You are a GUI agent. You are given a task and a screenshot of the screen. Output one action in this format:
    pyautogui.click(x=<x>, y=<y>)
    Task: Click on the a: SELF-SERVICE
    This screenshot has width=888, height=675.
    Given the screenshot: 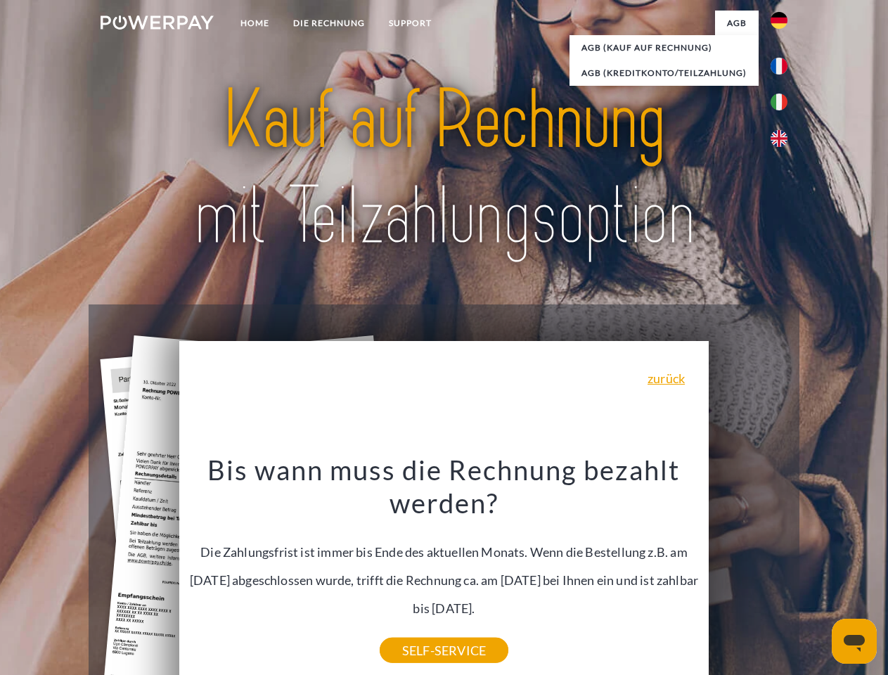 What is the action you would take?
    pyautogui.click(x=444, y=650)
    